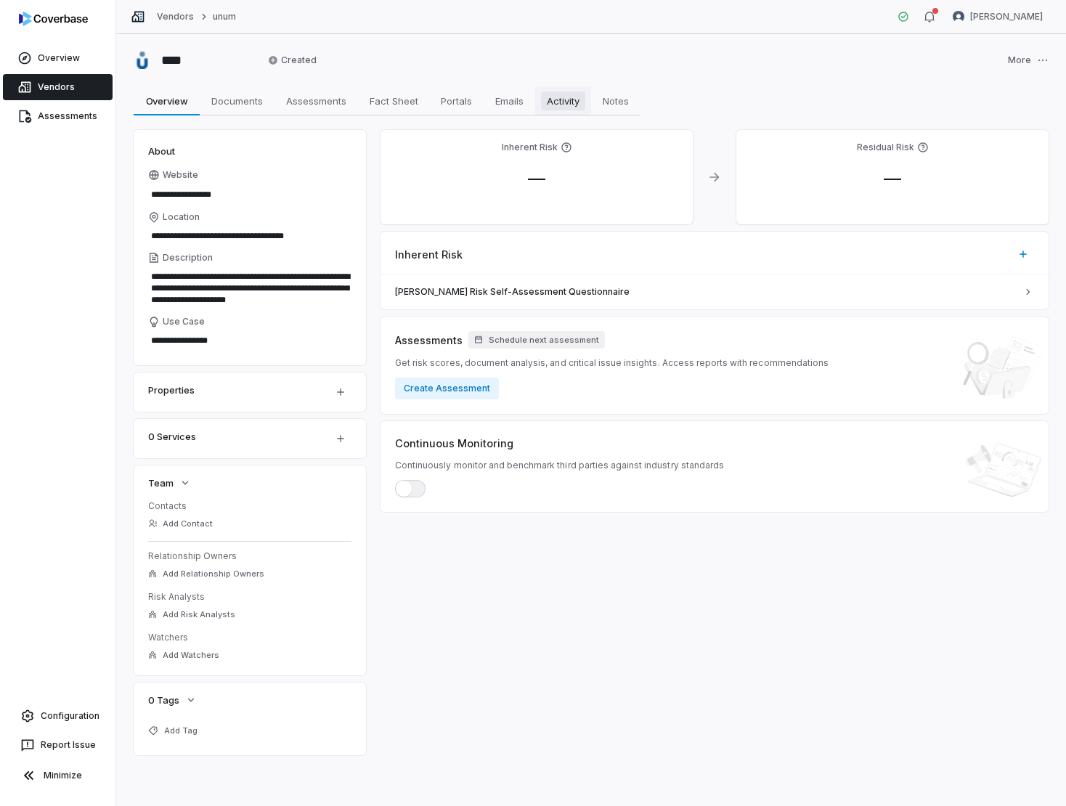  I want to click on span: Add Tag, so click(181, 730).